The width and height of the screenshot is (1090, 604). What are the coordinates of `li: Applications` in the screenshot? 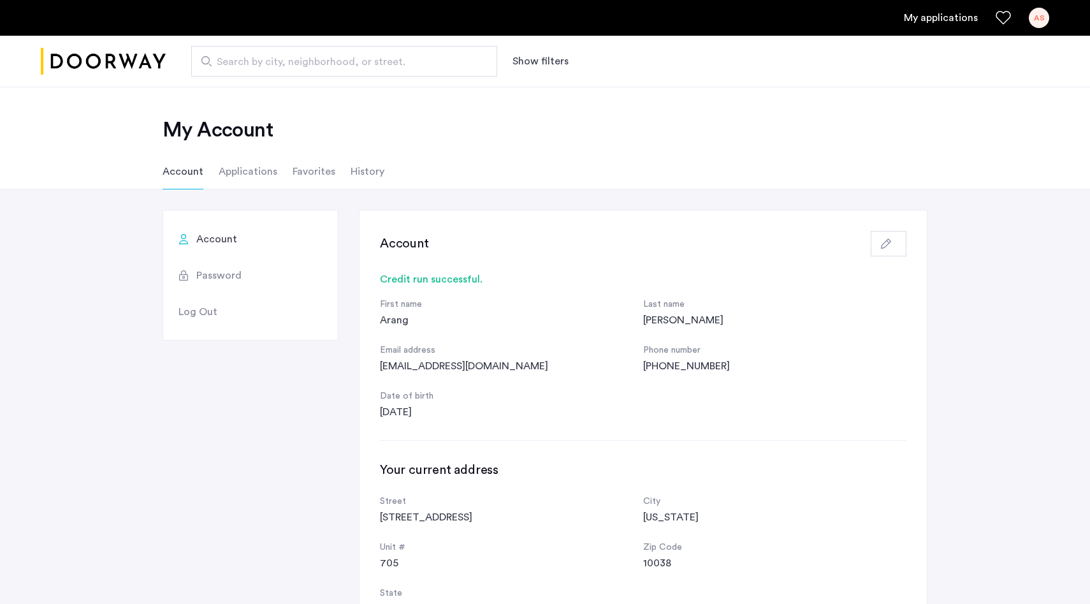 It's located at (248, 172).